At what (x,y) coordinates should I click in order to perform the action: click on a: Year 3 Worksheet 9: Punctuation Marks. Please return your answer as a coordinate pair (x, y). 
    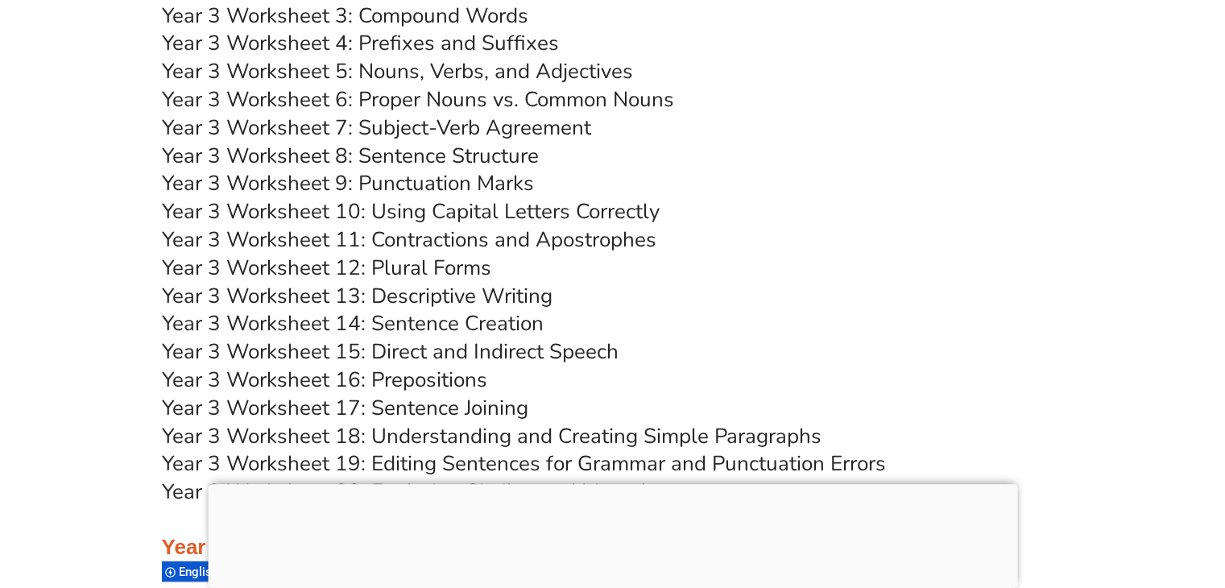
    Looking at the image, I should click on (348, 183).